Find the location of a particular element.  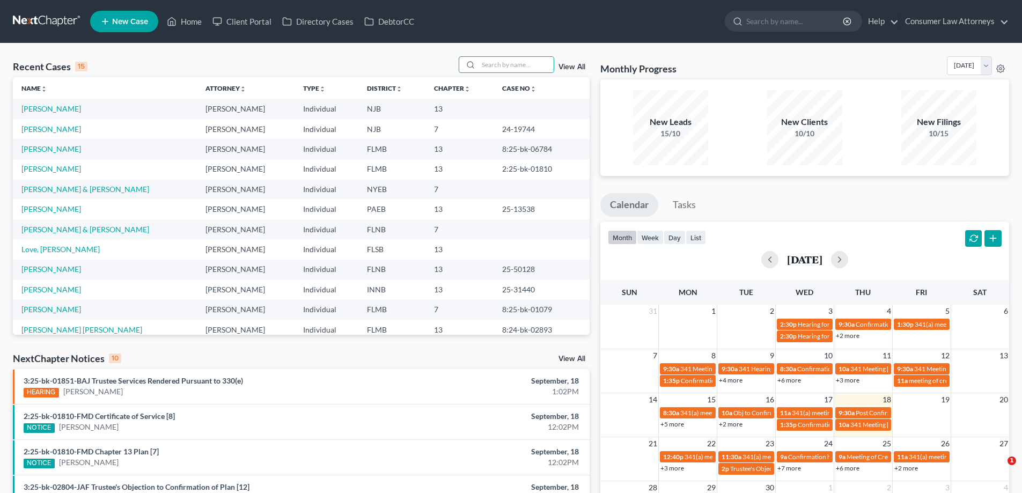

a: +3 more is located at coordinates (848, 380).